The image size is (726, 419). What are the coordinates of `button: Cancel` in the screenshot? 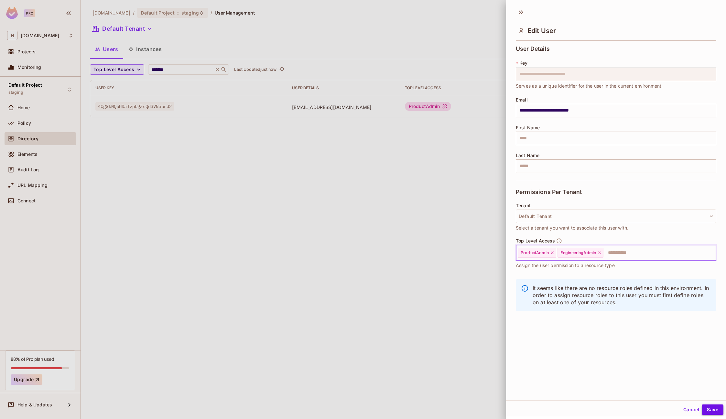 It's located at (691, 409).